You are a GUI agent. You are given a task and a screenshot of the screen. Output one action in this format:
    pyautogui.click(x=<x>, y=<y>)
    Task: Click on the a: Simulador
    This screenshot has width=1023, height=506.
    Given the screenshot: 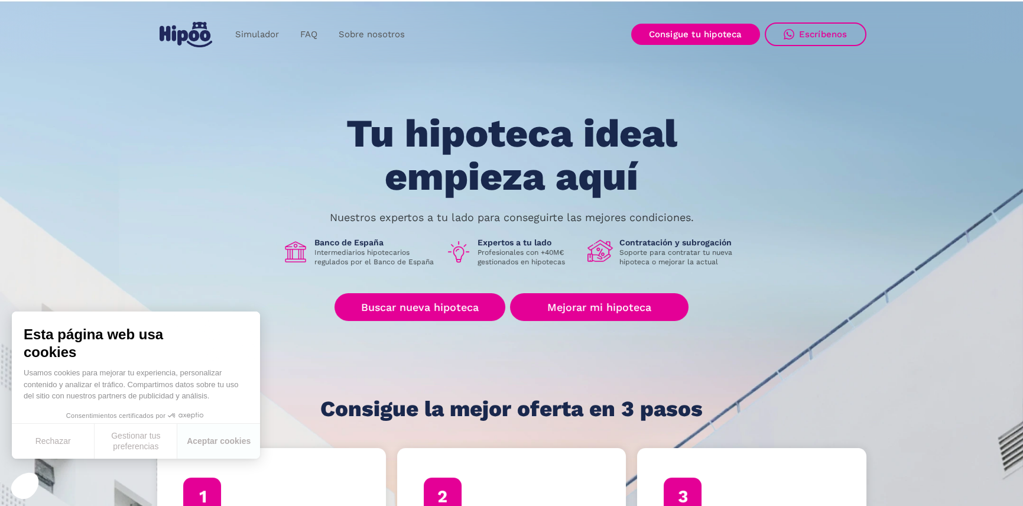 What is the action you would take?
    pyautogui.click(x=257, y=34)
    